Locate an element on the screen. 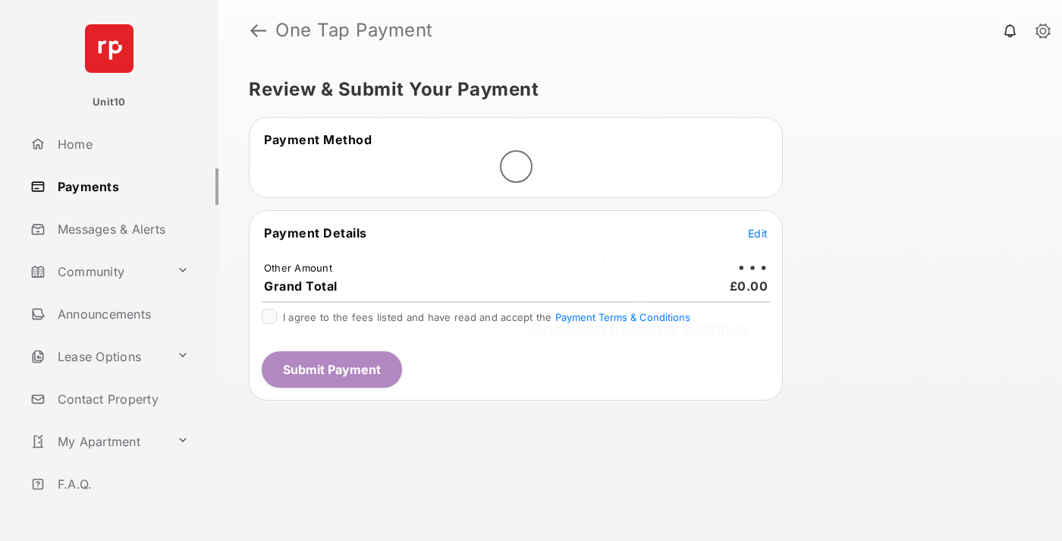 The image size is (1062, 541). a: Payments is located at coordinates (121, 187).